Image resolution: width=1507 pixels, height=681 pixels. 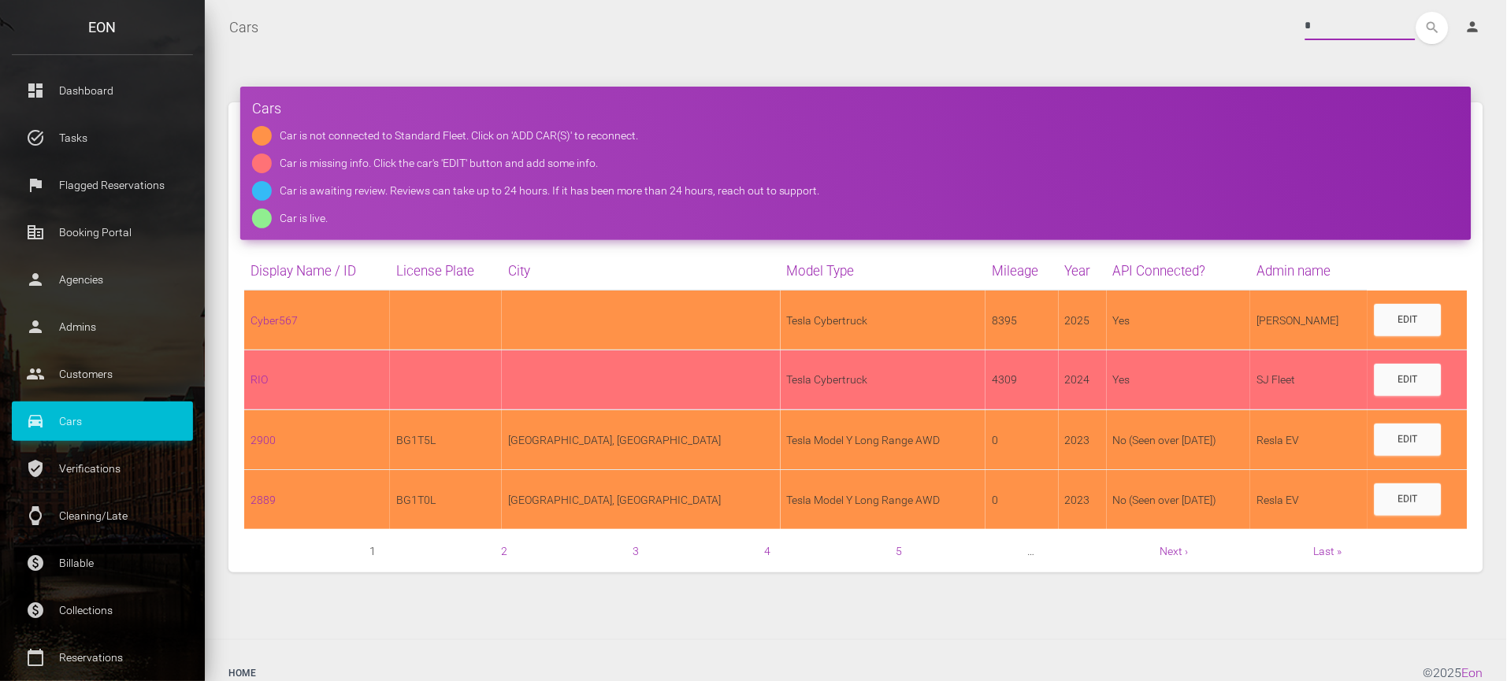 I want to click on a: paid Collections, so click(x=102, y=610).